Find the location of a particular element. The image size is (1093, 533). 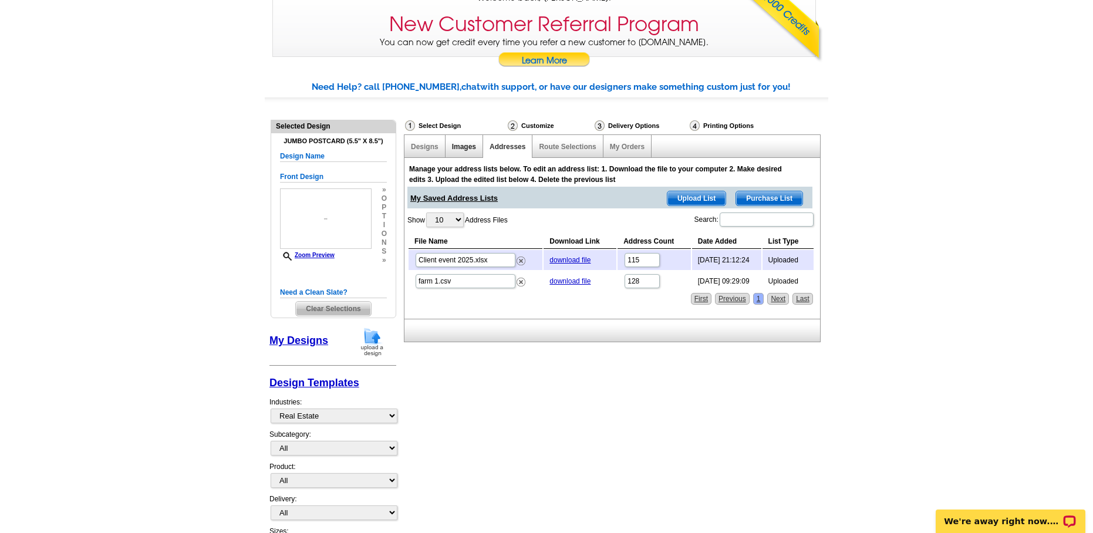

img: Customize is located at coordinates (512, 126).